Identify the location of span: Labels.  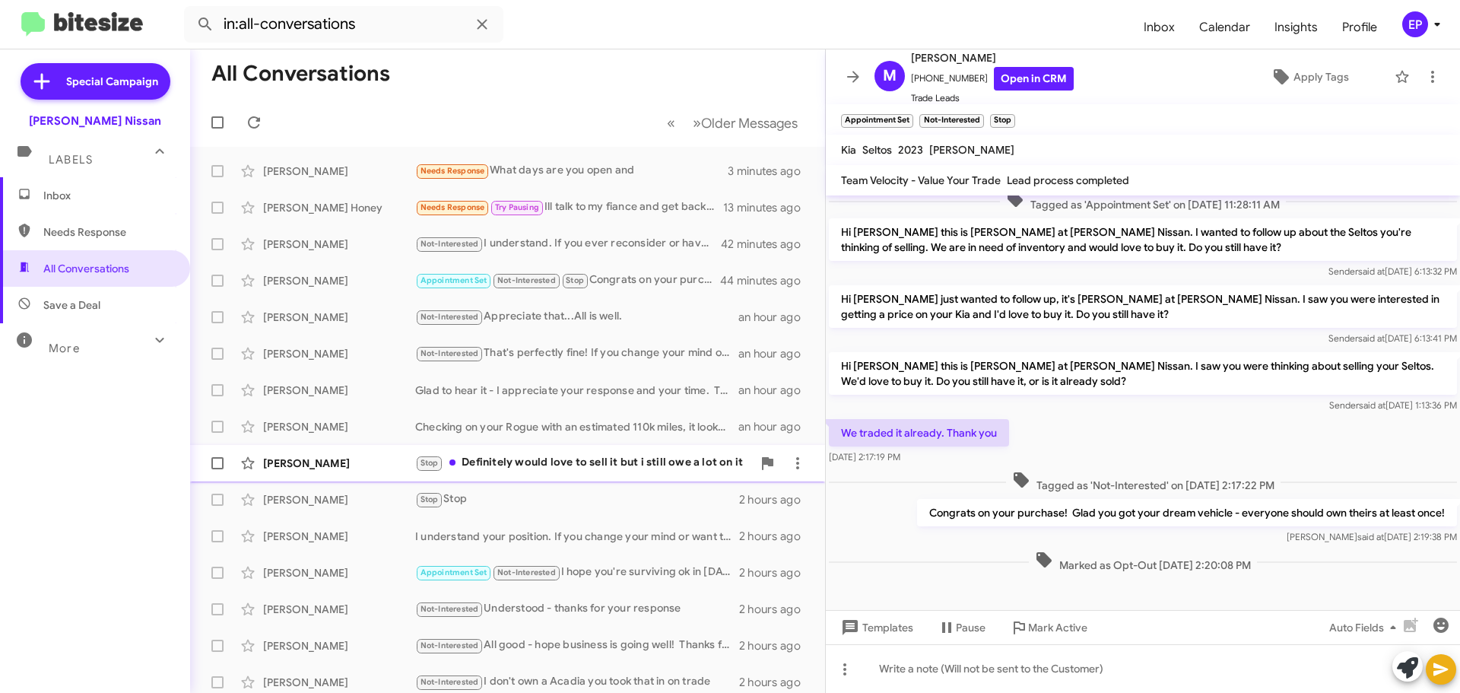
(71, 160).